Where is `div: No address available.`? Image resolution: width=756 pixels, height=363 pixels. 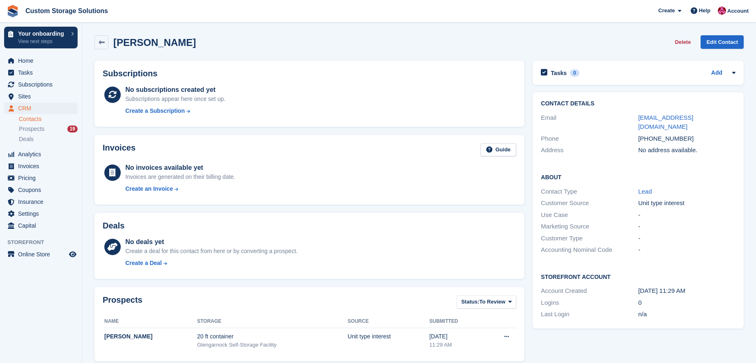
div: No address available. is located at coordinates (687, 150).